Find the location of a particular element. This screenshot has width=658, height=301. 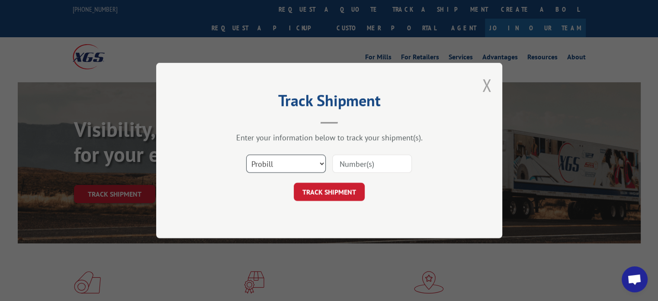

h2: Track Shipment is located at coordinates (329, 103).